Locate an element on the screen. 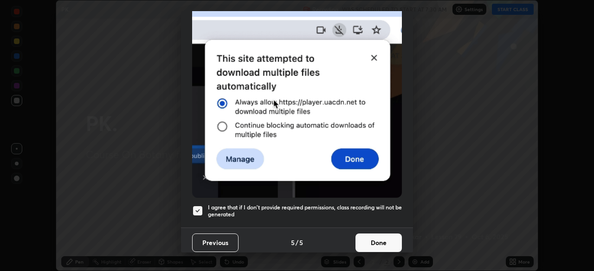 This screenshot has height=271, width=594. h5: I agree that if I don't provide required permissions, class recording will not be generated is located at coordinates (305, 211).